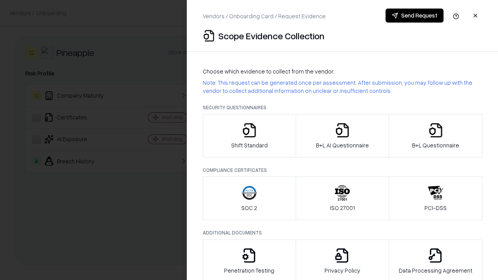 This screenshot has width=498, height=280. I want to click on button: B+L AI Questionnaire, so click(342, 136).